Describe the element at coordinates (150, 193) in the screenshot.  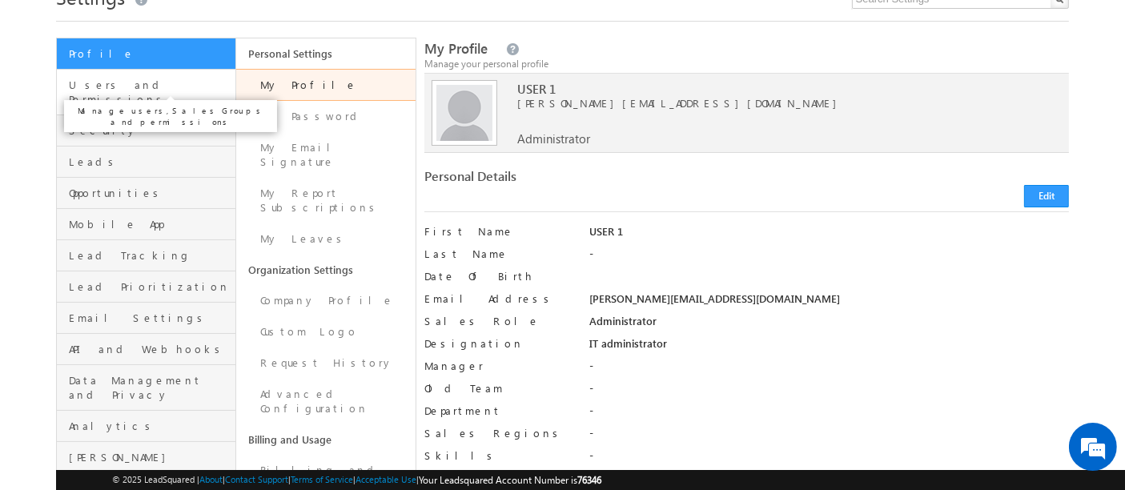
I see `span: Opportunities` at that location.